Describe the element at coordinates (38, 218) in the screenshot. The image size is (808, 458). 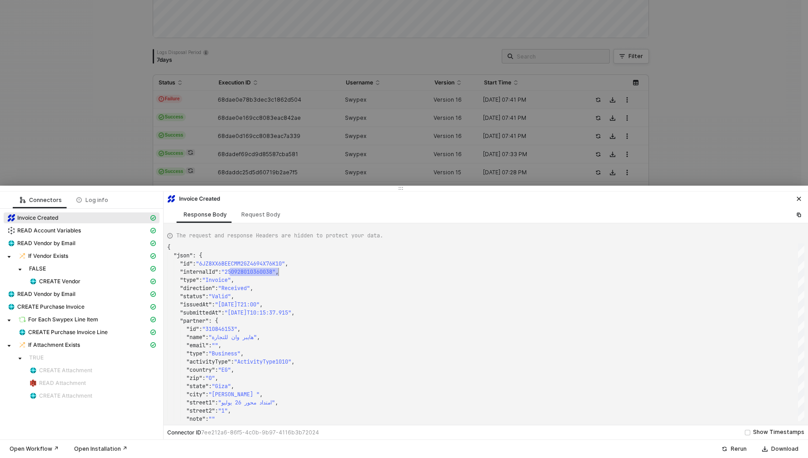
I see `span: Invoice Created` at that location.